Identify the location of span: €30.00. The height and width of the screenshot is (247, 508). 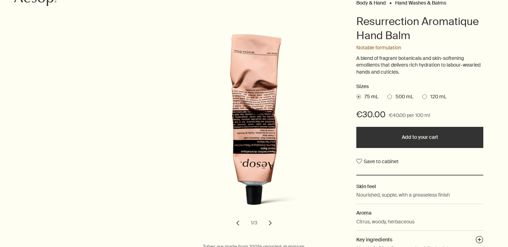
(370, 115).